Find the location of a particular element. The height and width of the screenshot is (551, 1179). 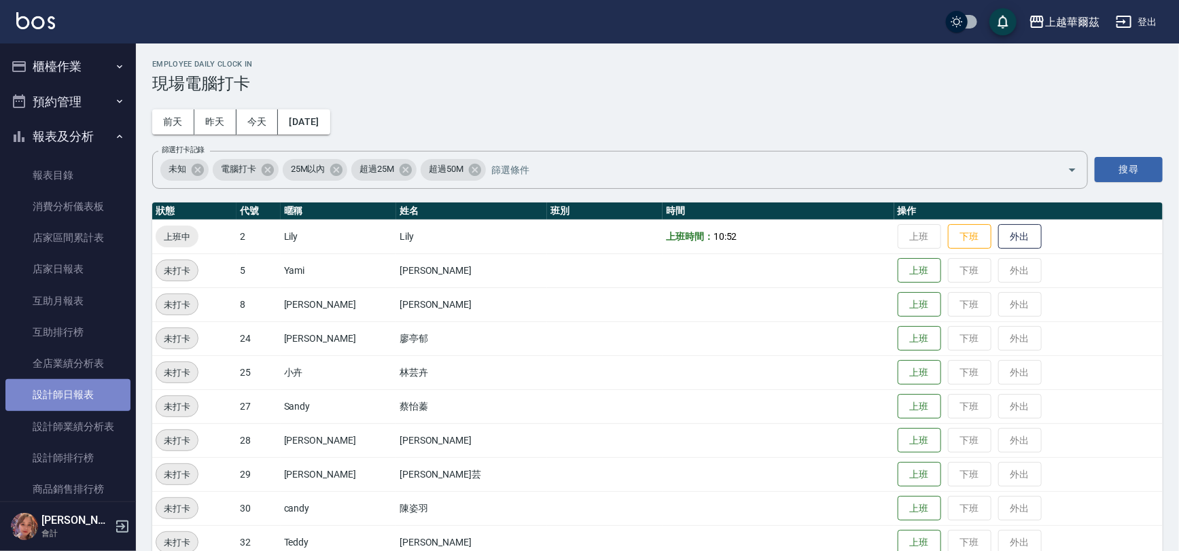

div: 超過25M is located at coordinates (384, 170).